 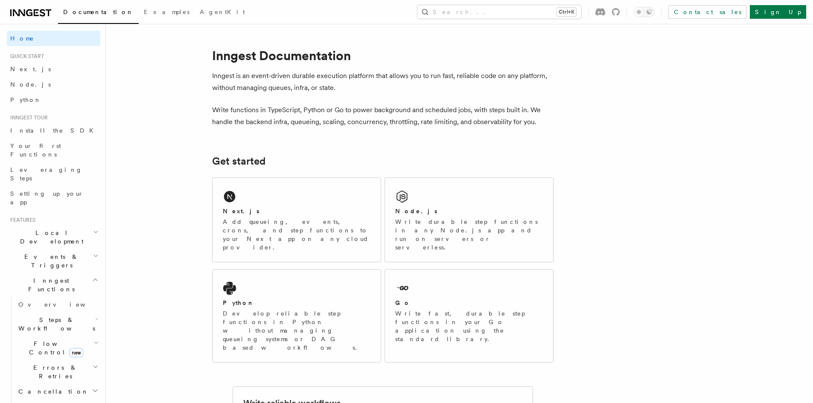 I want to click on span: Inngest tour, so click(x=27, y=118).